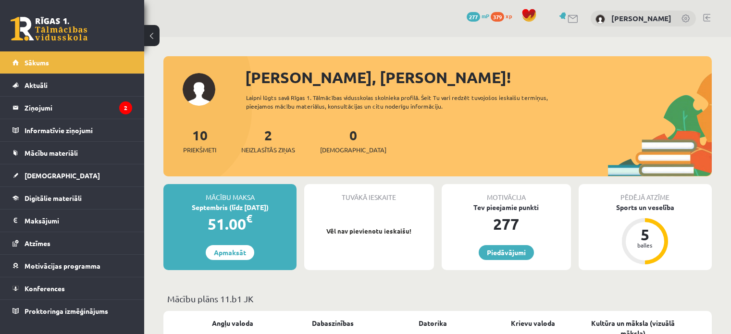 Image resolution: width=731 pixels, height=334 pixels. What do you see at coordinates (498, 17) in the screenshot?
I see `span: 379` at bounding box center [498, 17].